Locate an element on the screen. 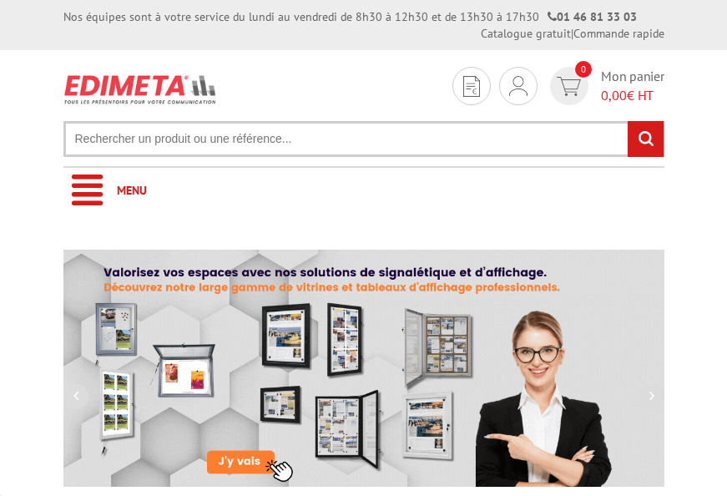 This screenshot has height=496, width=727. a: devis rapide 0 Mon panier 0,00€ HT is located at coordinates (605, 86).